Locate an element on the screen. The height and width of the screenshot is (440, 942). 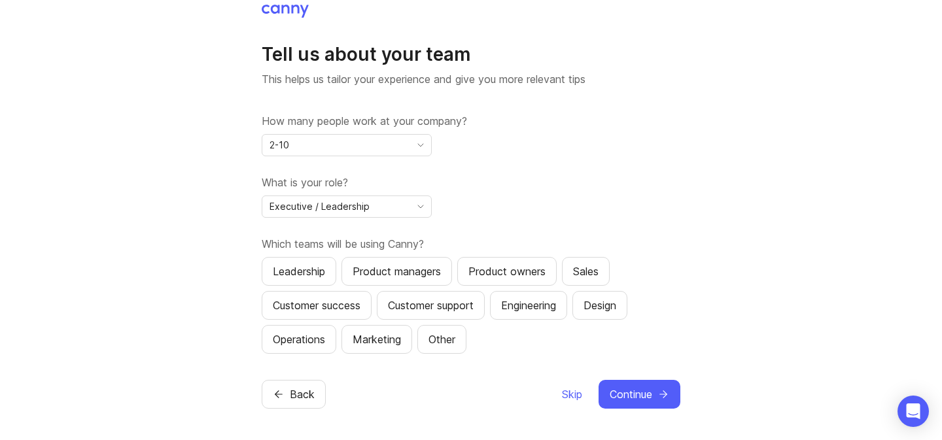
div: Design is located at coordinates (600, 306).